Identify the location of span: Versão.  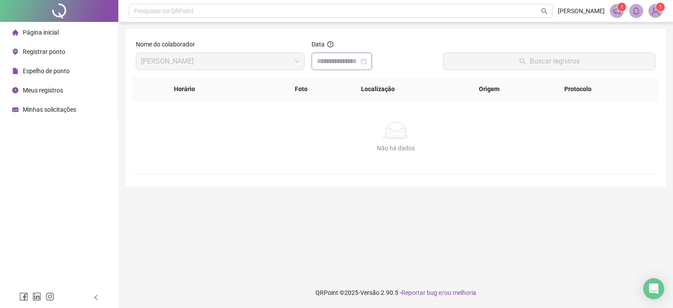
(370, 293).